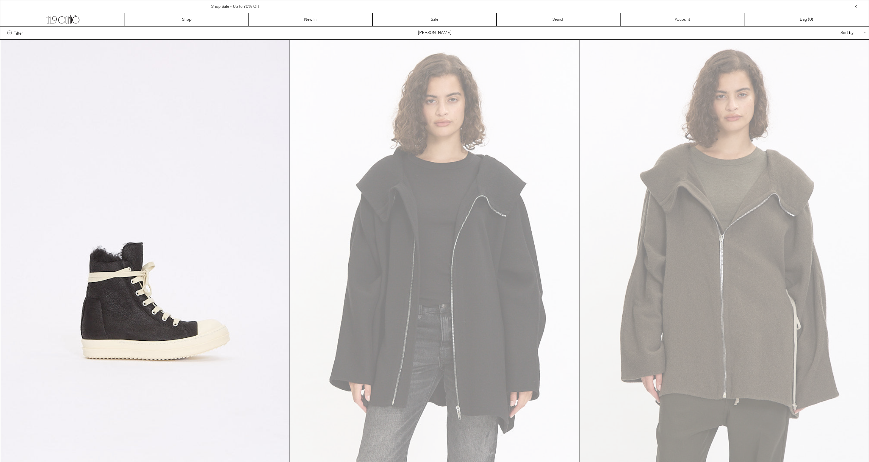 The width and height of the screenshot is (869, 462). What do you see at coordinates (235, 7) in the screenshot?
I see `a: Shop Sale - Up to 70% Off` at bounding box center [235, 7].